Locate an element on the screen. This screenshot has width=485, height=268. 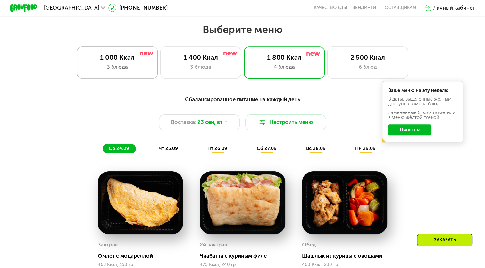
button: Настроить меню is located at coordinates (286, 122).